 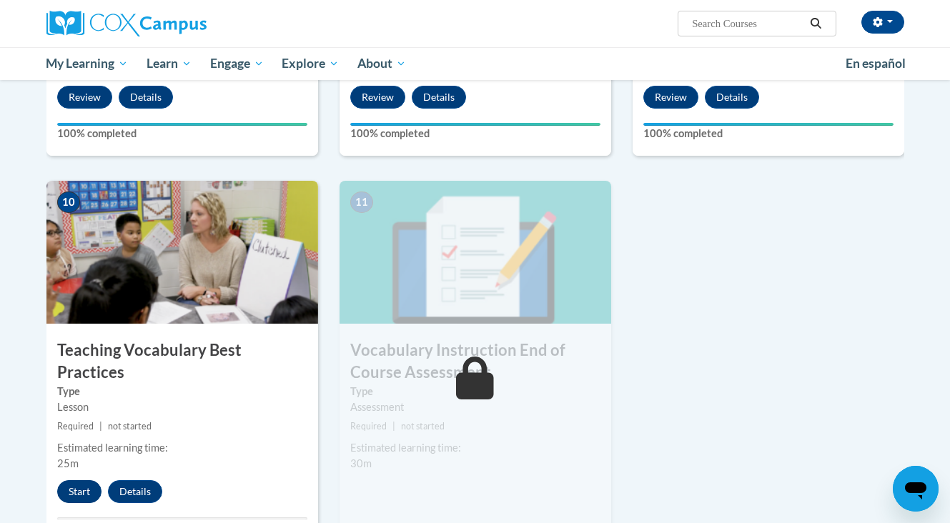 What do you see at coordinates (68, 463) in the screenshot?
I see `span: 25m` at bounding box center [68, 463].